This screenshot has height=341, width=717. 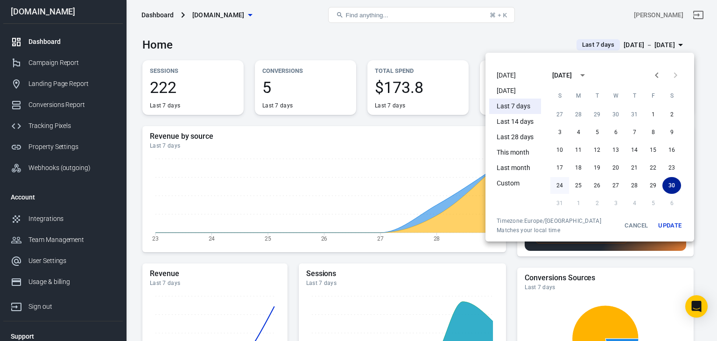 What do you see at coordinates (657, 75) in the screenshot?
I see `button: Previous month` at bounding box center [657, 75].